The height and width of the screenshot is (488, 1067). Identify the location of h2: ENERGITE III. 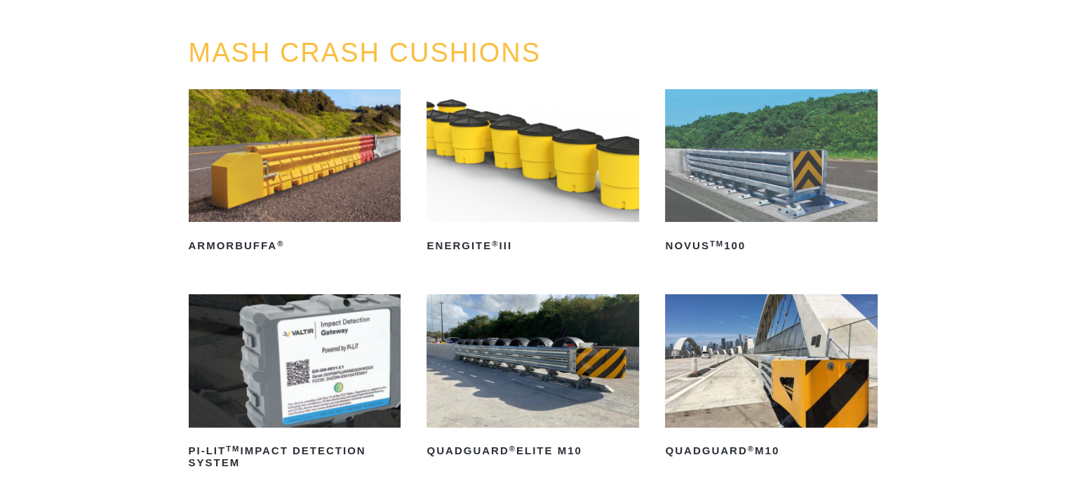
(533, 246).